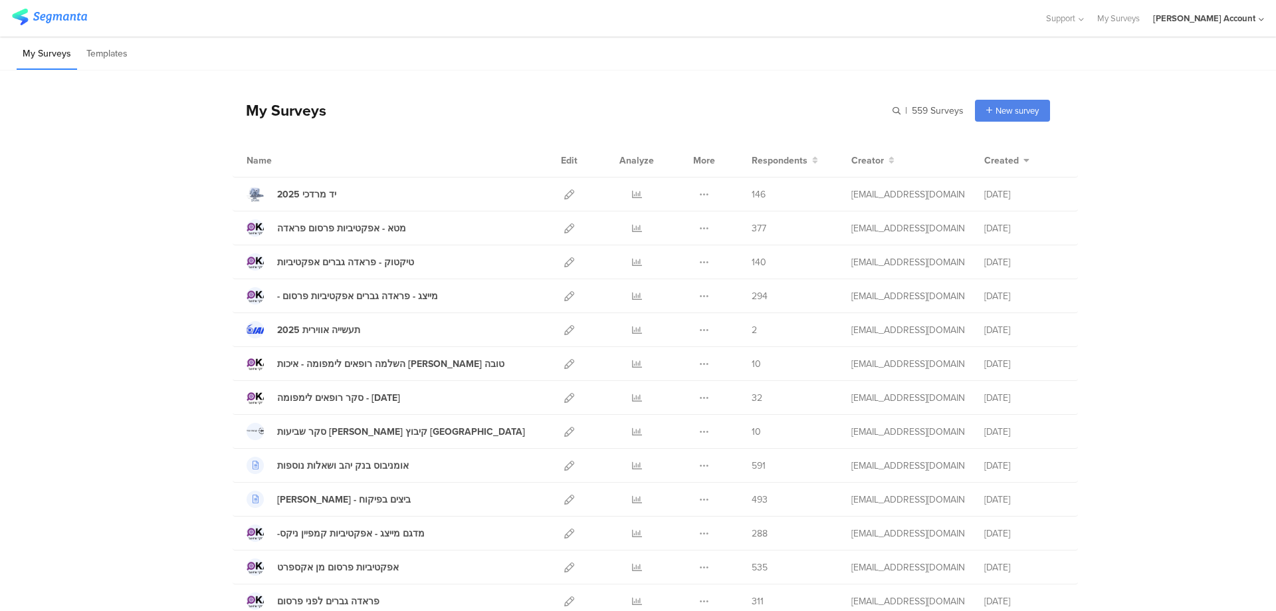 This screenshot has width=1276, height=611. I want to click on span: Support, so click(1061, 18).